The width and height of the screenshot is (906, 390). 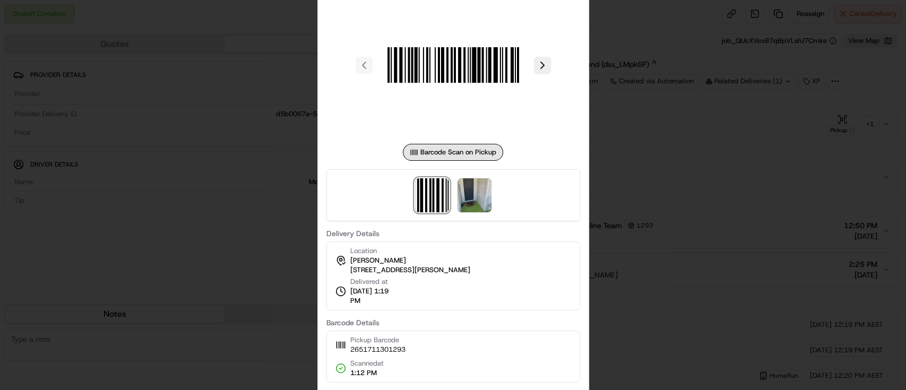 I want to click on span: Location, so click(x=363, y=251).